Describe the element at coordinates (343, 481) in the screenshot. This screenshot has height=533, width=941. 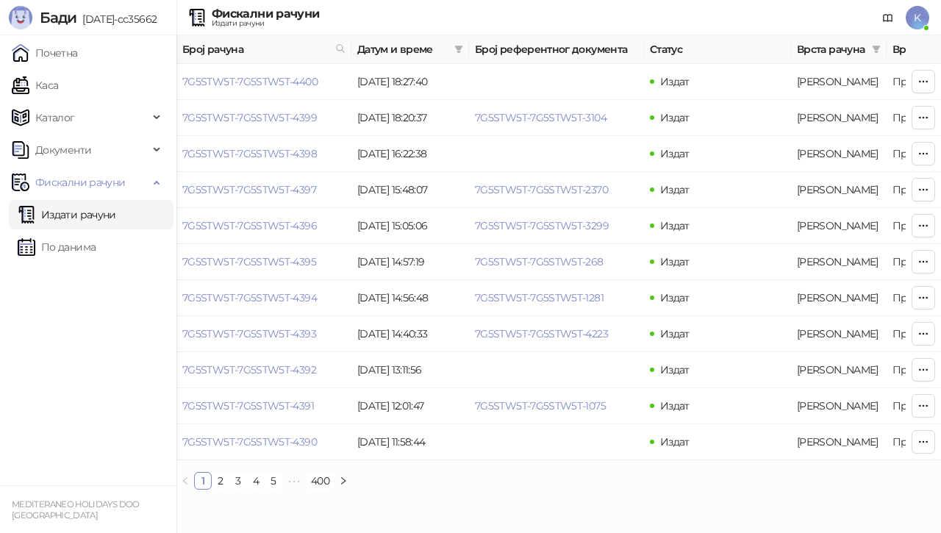
I see `li: Следећа страна` at that location.